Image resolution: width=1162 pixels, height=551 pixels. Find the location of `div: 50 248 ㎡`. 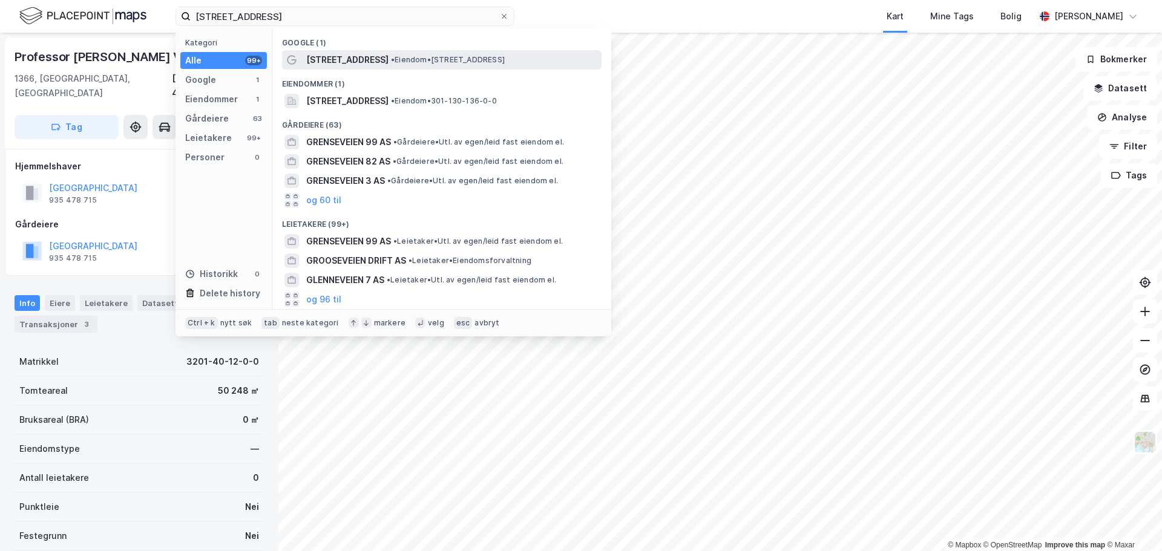

div: 50 248 ㎡ is located at coordinates (238, 391).